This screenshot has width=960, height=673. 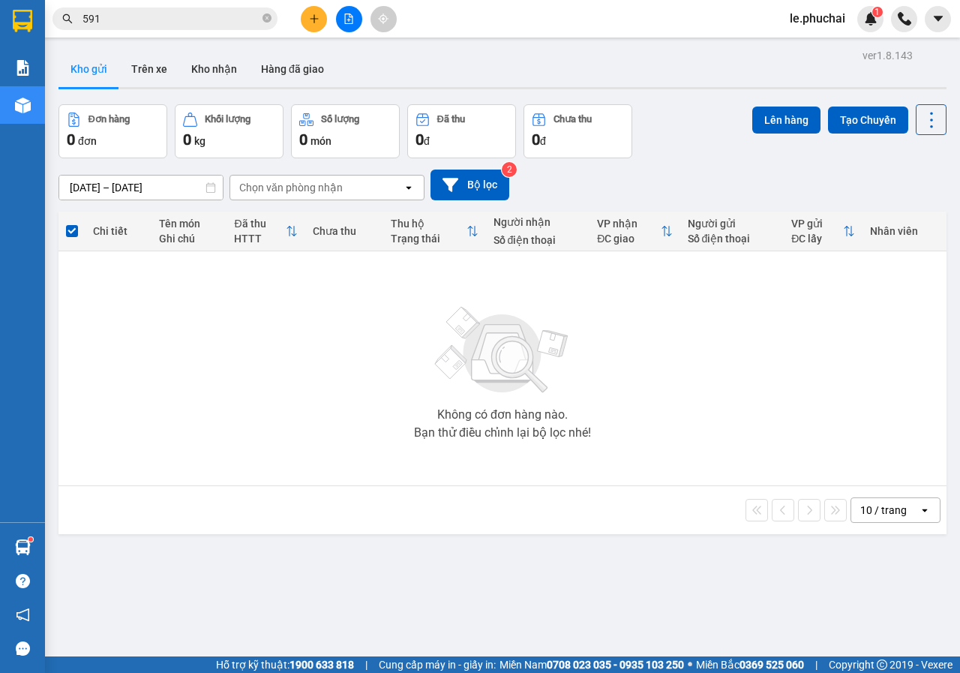 I want to click on div: VP nhận, so click(x=629, y=224).